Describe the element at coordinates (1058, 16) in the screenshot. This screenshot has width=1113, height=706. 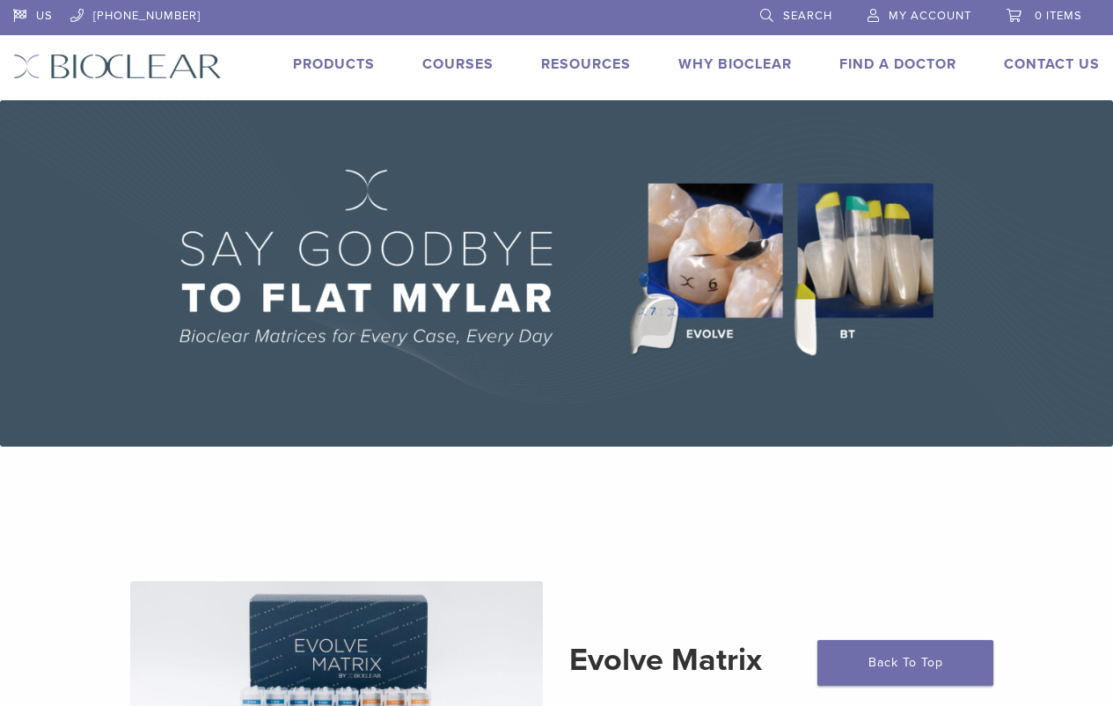
I see `span: 0 items` at that location.